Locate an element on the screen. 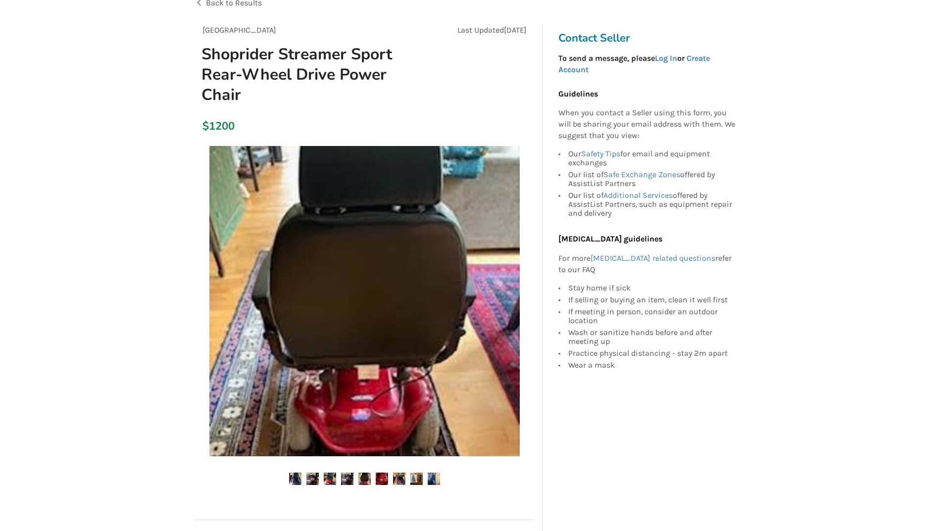  a: Log In is located at coordinates (666, 58).